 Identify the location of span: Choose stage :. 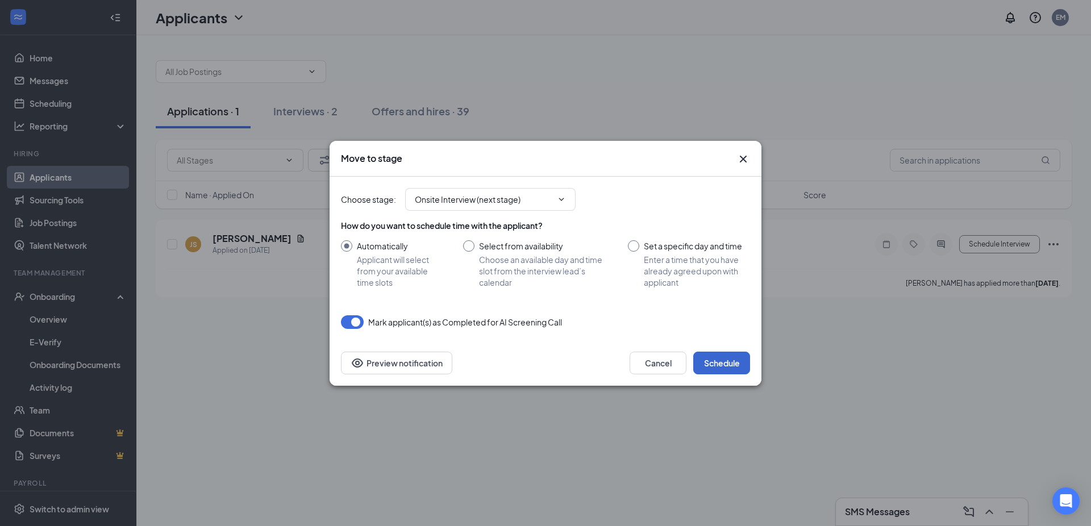
(368, 199).